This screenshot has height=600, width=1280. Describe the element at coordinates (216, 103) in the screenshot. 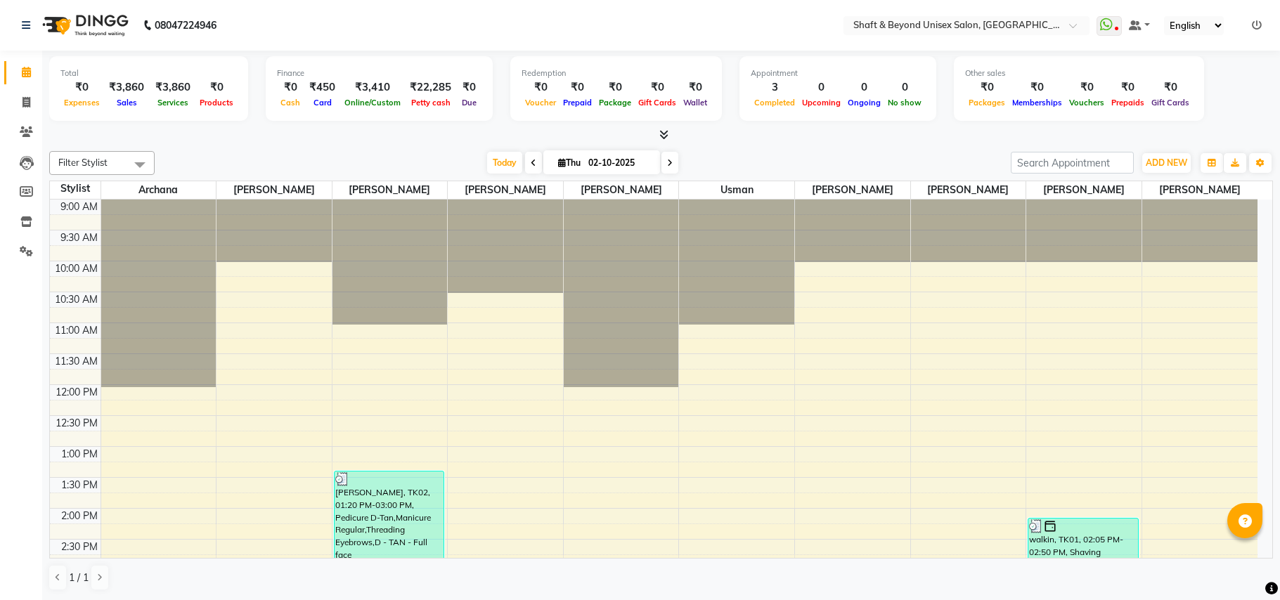

I see `span: Products` at that location.